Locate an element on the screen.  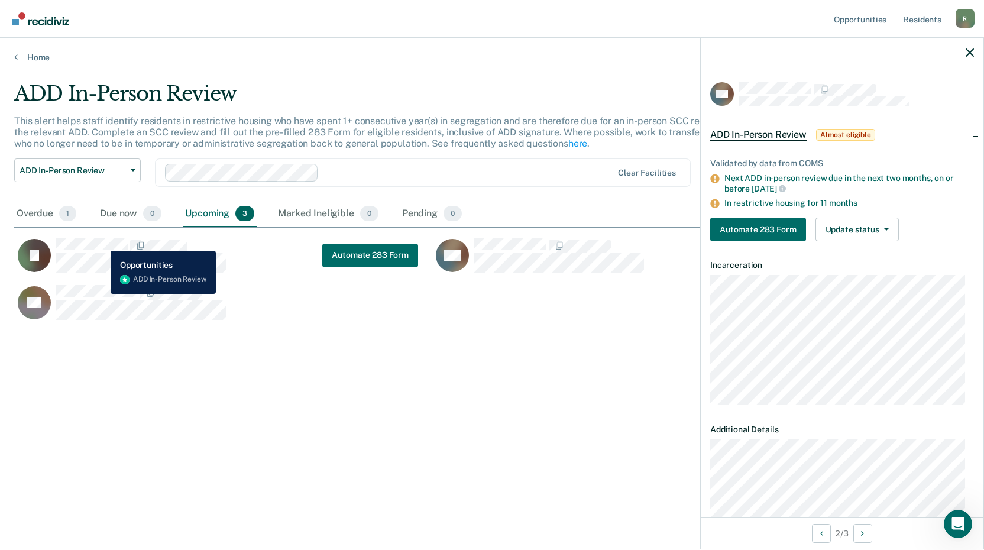
span: Almost eligible is located at coordinates (845, 135).